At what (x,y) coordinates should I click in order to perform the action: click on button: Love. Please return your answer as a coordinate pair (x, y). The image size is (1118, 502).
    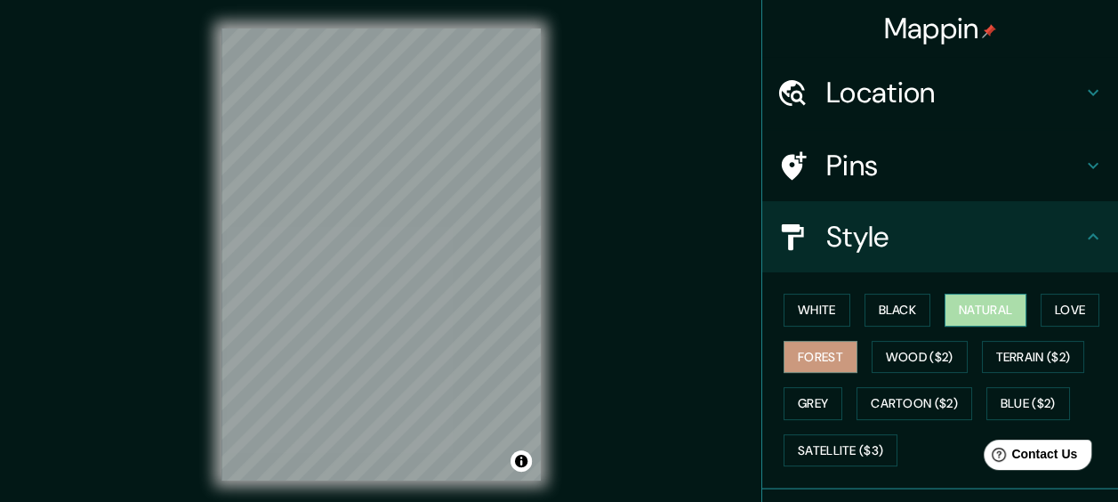
    Looking at the image, I should click on (1070, 309).